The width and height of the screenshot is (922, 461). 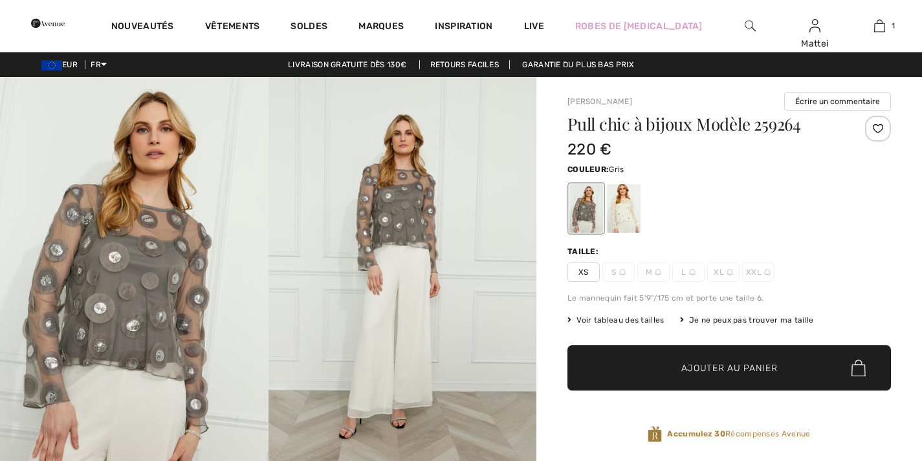 What do you see at coordinates (62, 65) in the screenshot?
I see `span: EUR` at bounding box center [62, 65].